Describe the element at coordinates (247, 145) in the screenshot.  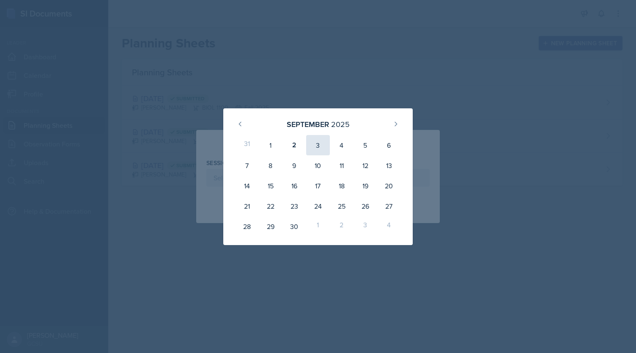
I see `div: 31` at that location.